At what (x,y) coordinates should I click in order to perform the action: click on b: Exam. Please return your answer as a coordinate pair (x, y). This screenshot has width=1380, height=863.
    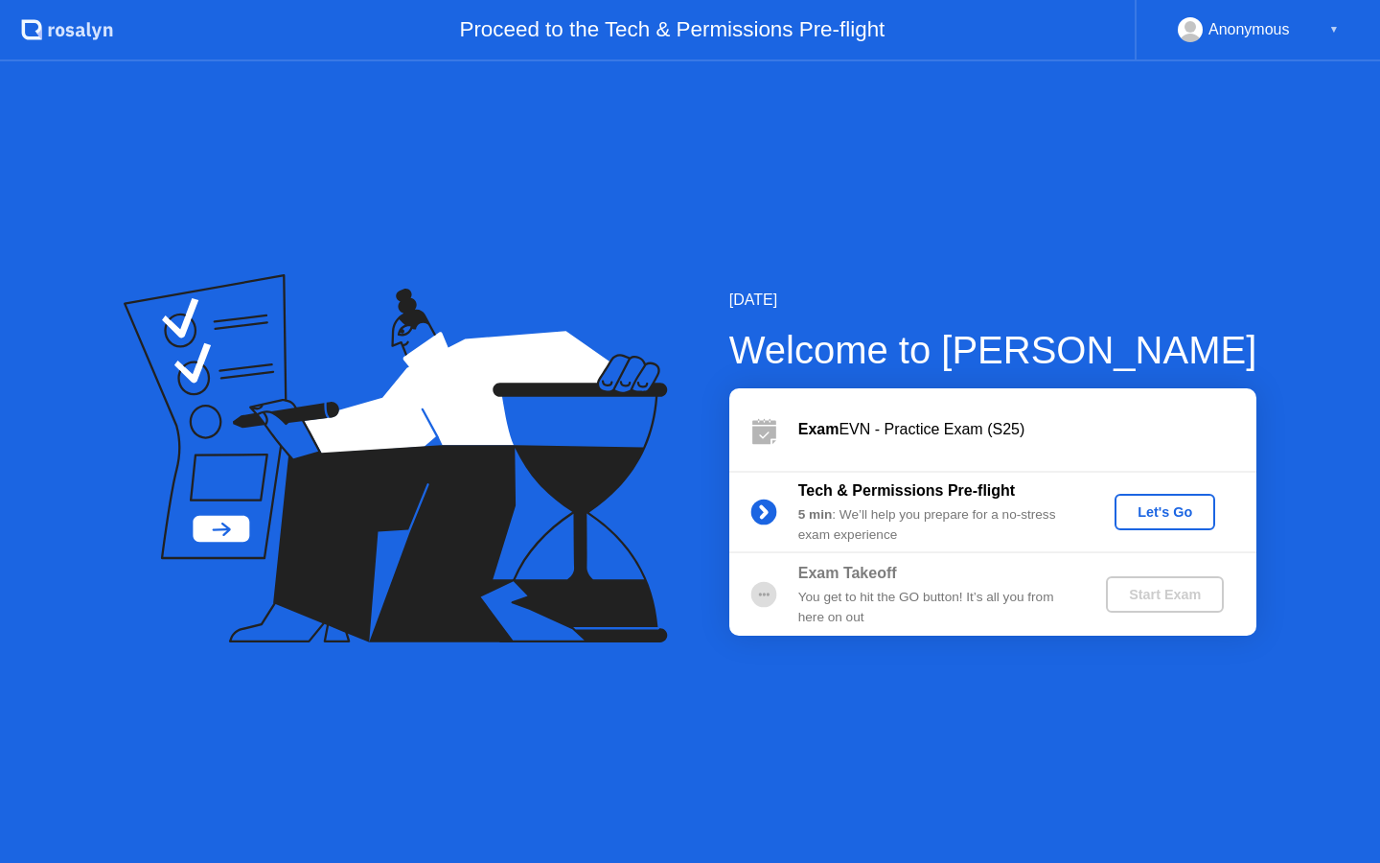
    Looking at the image, I should click on (819, 428).